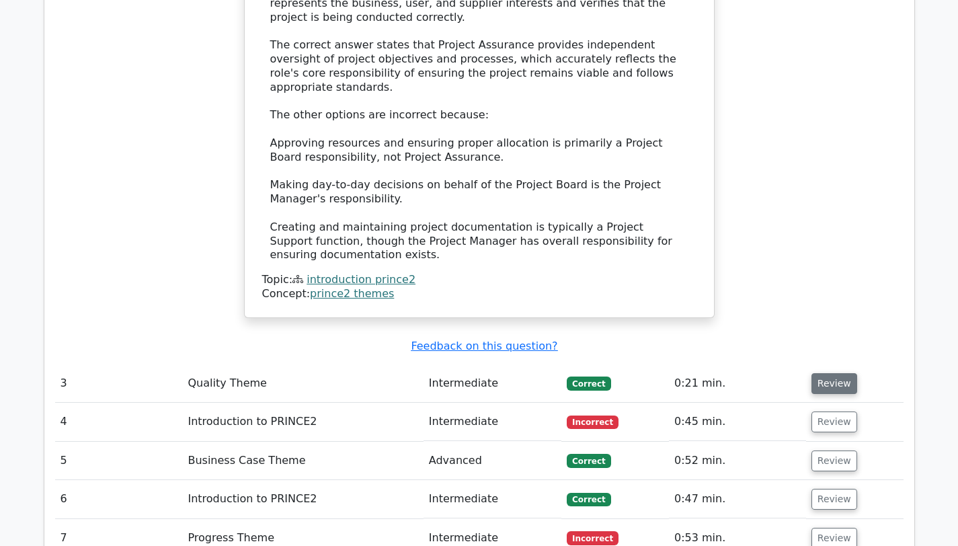  I want to click on u: Feedback on this question?, so click(484, 346).